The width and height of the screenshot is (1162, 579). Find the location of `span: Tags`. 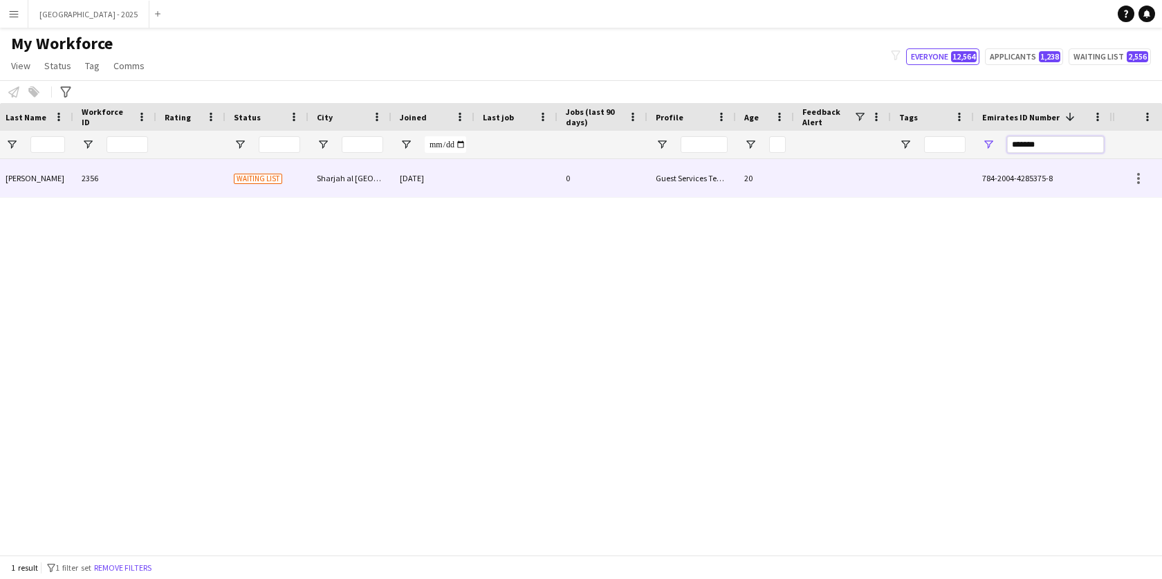

span: Tags is located at coordinates (908, 117).